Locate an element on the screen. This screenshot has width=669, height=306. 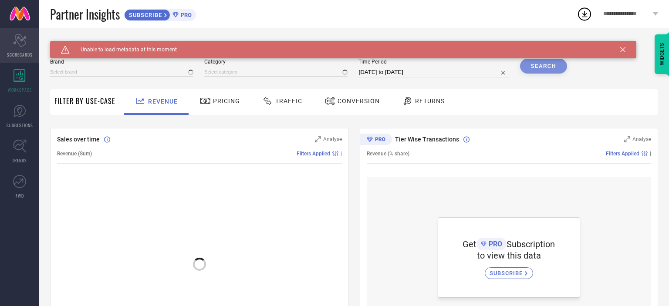
span: Category is located at coordinates (276, 62).